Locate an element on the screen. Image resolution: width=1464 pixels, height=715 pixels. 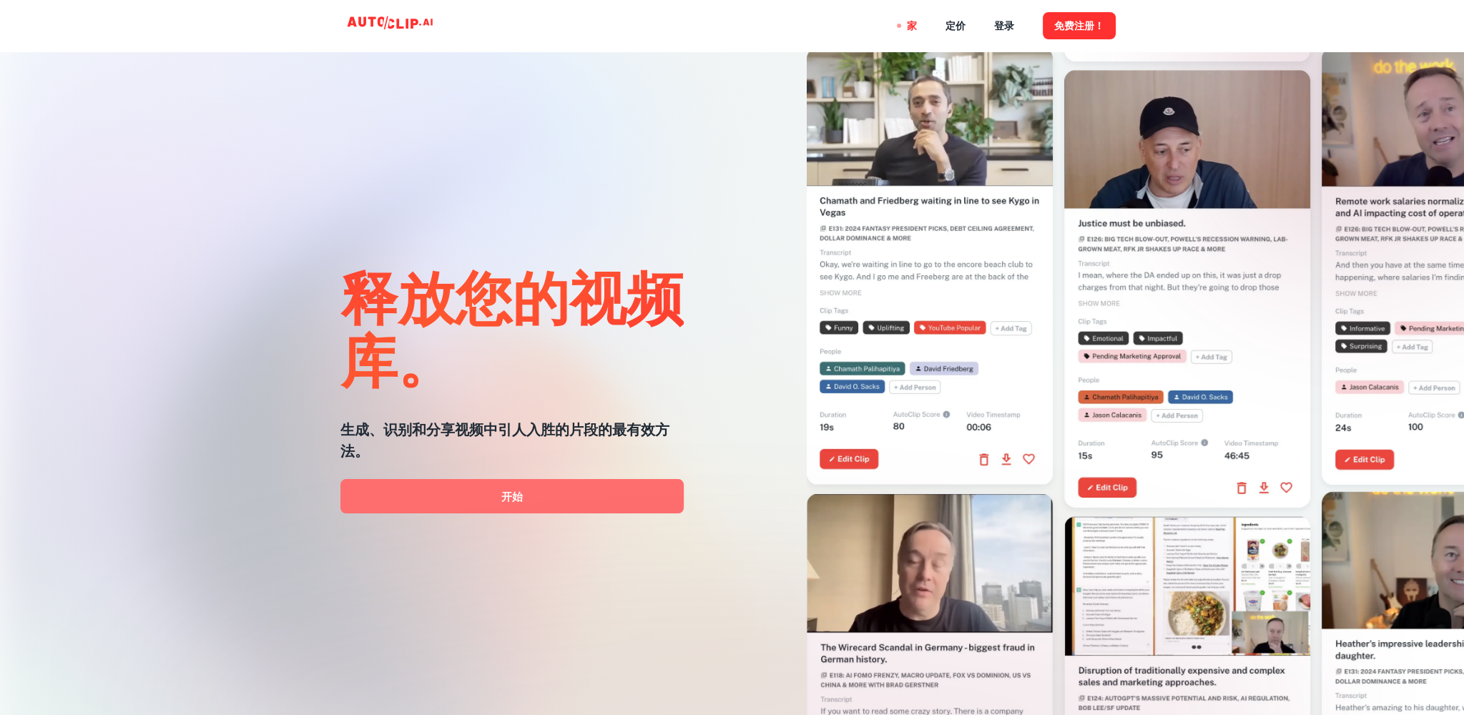
font: 定价 is located at coordinates (956, 26).